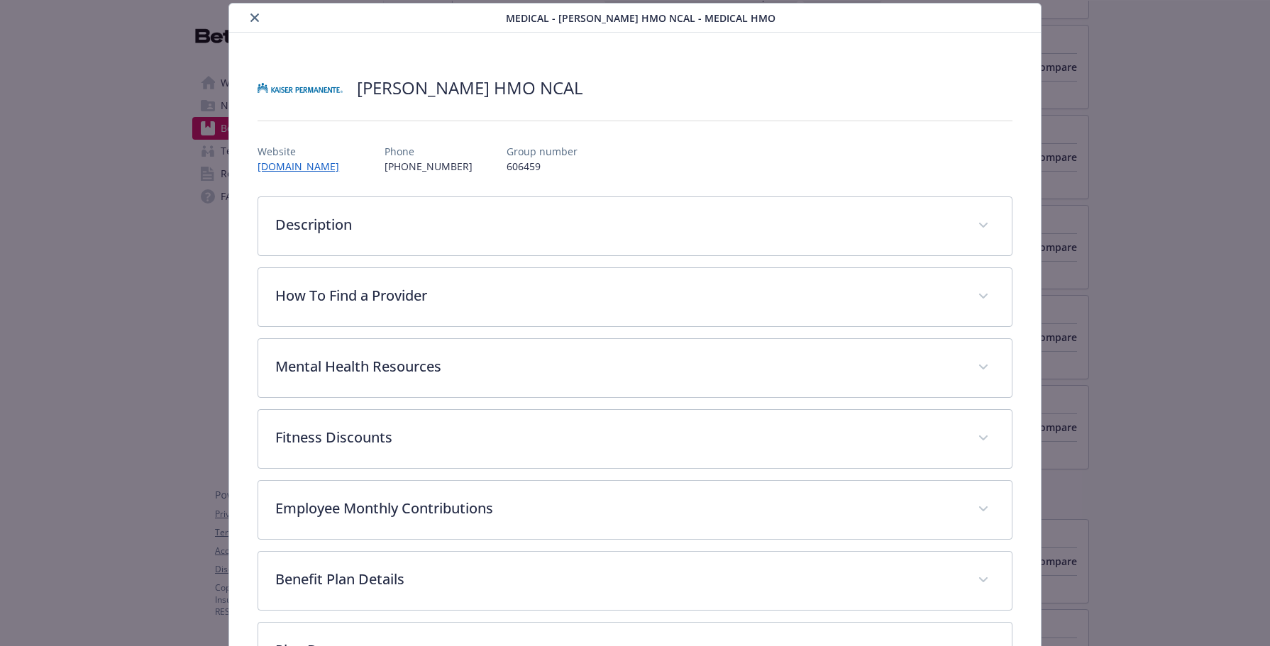 This screenshot has height=646, width=1270. Describe the element at coordinates (618, 509) in the screenshot. I see `p: Employee Monthly Contributions` at that location.